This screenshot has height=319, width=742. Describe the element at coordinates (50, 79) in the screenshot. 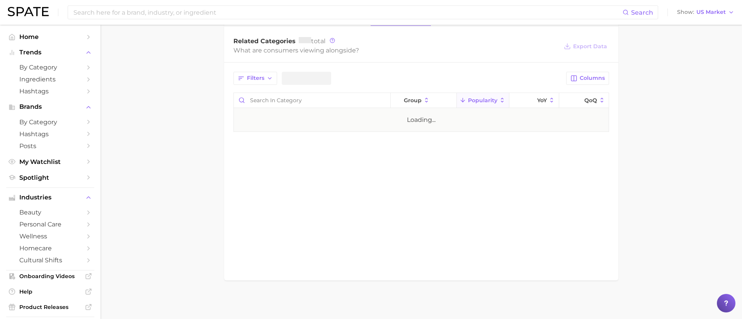

I see `span: Ingredients` at that location.